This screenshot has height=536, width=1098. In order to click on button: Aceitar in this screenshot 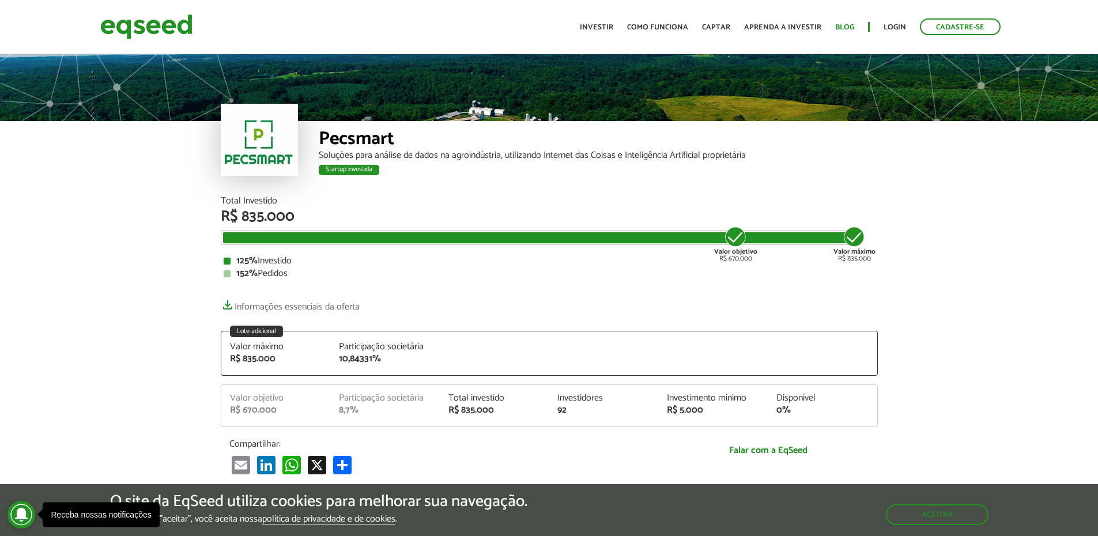, I will do `click(937, 515)`.